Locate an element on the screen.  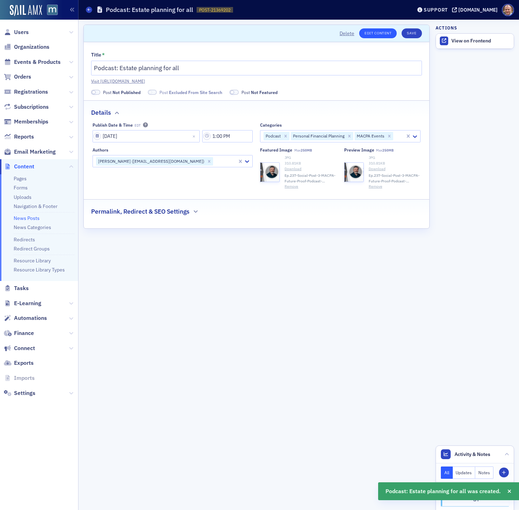
img: SailAMX is located at coordinates (26, 11).